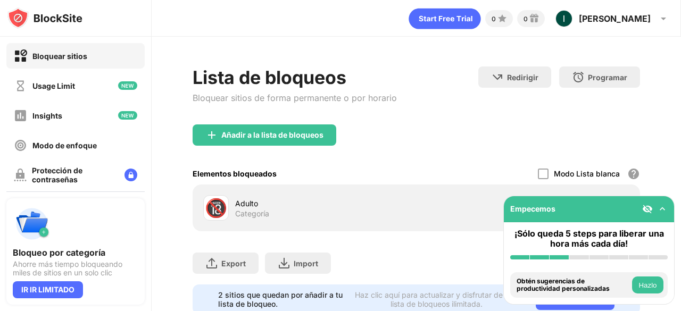 Image resolution: width=681 pixels, height=311 pixels. I want to click on div: Añadir a la lista de bloqueos, so click(272, 135).